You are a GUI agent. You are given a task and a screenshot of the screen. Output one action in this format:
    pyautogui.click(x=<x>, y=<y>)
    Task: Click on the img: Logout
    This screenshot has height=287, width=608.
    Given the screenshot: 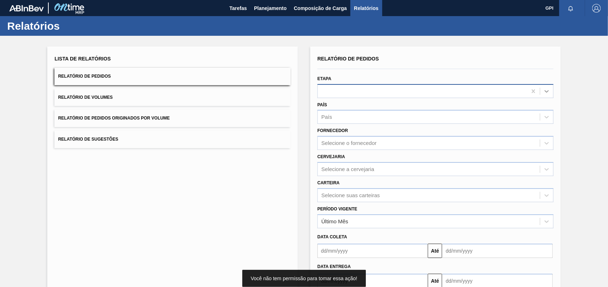 What is the action you would take?
    pyautogui.click(x=597, y=8)
    